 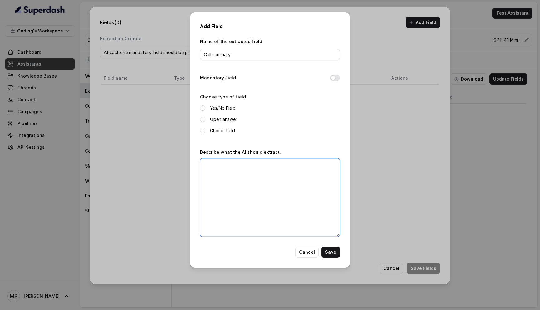 I want to click on label: Yes/No Field, so click(x=223, y=108).